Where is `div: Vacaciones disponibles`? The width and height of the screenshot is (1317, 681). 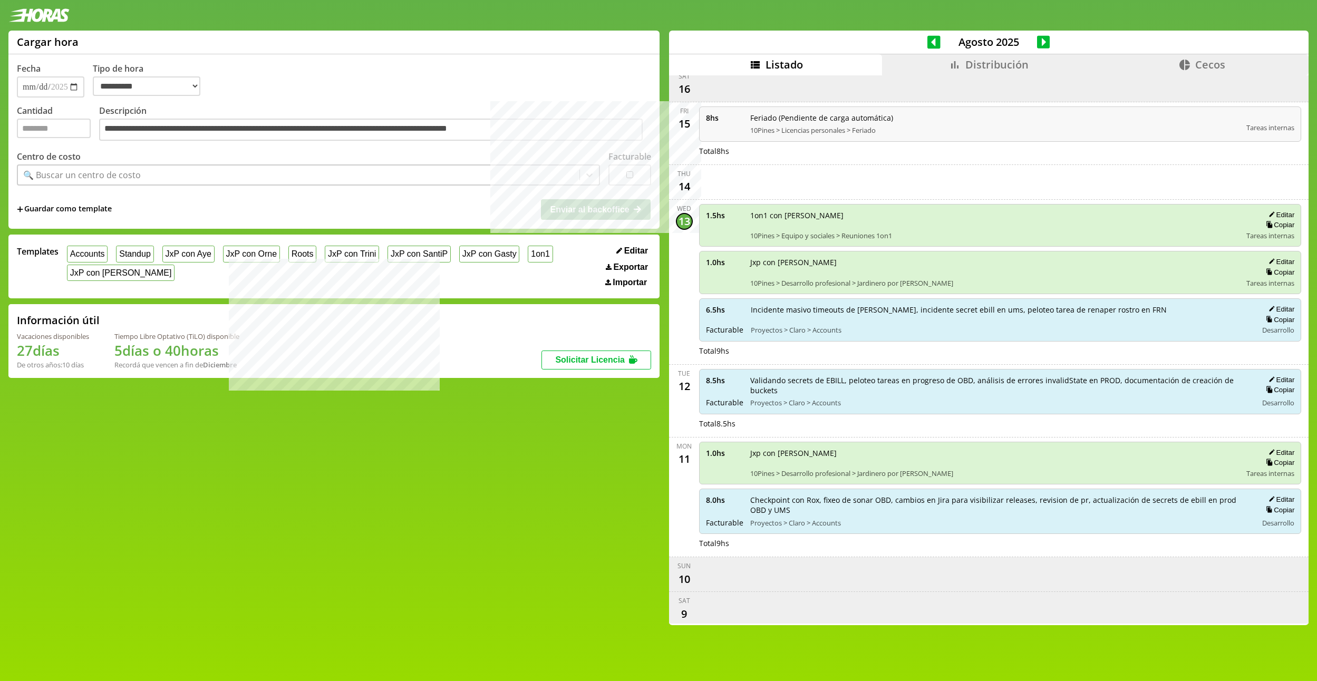 div: Vacaciones disponibles is located at coordinates (53, 336).